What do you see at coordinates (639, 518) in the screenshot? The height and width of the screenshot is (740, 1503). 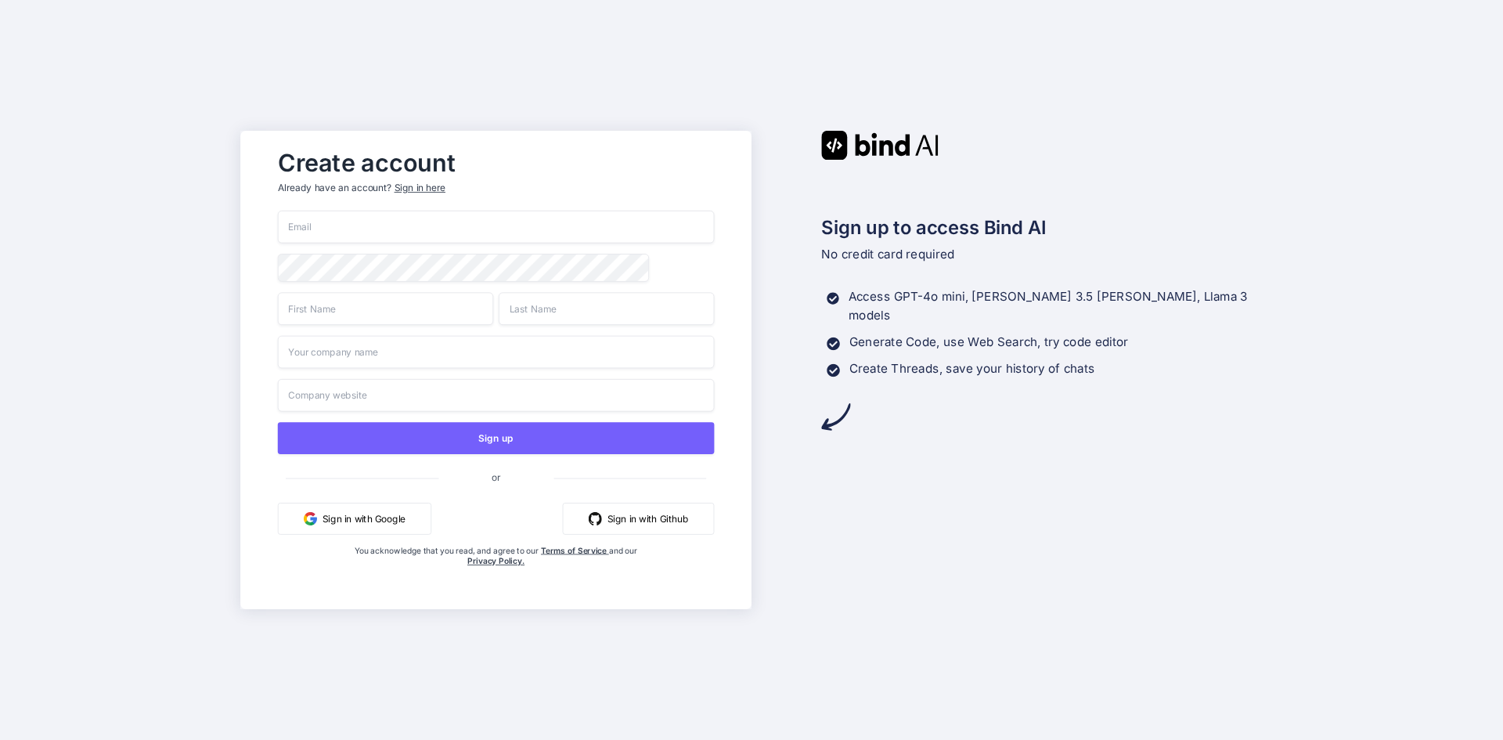 I see `button: Sign in with Github` at bounding box center [639, 518].